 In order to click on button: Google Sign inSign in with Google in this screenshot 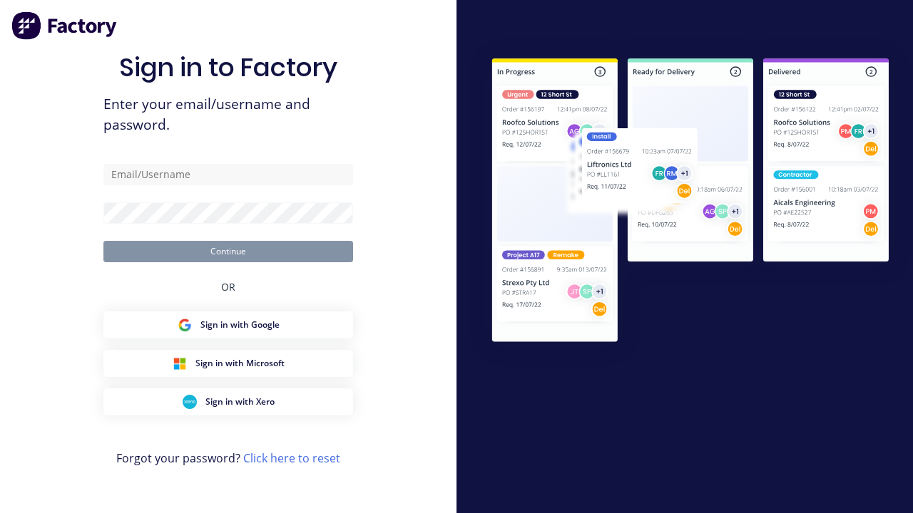, I will do `click(228, 325)`.